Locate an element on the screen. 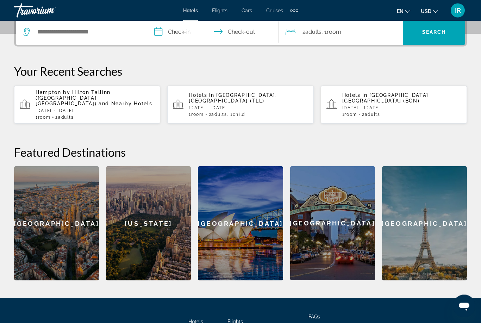 The width and height of the screenshot is (481, 323). button: Travelers: 2 adults, 0 children is located at coordinates (341, 32).